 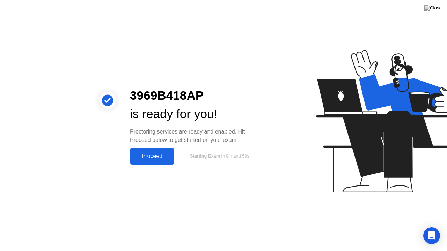 What do you see at coordinates (195, 96) in the screenshot?
I see `div: 3969B418AP` at bounding box center [195, 96].